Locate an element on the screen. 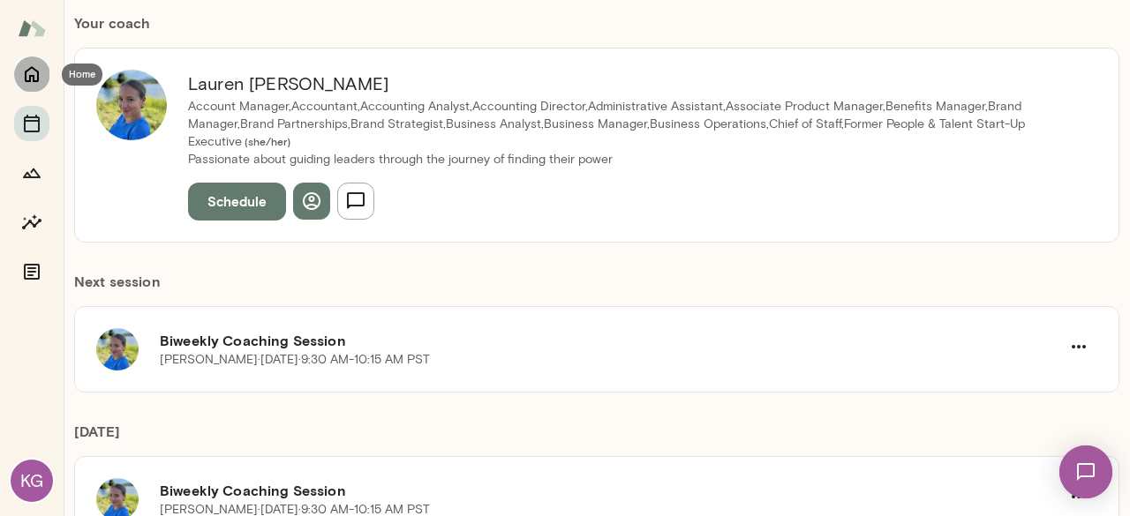 The width and height of the screenshot is (1130, 516). p: Account Manager,Accountant,Accounting Analyst,Accounting Director,Administrative Assistant,Associ... is located at coordinates (632, 124).